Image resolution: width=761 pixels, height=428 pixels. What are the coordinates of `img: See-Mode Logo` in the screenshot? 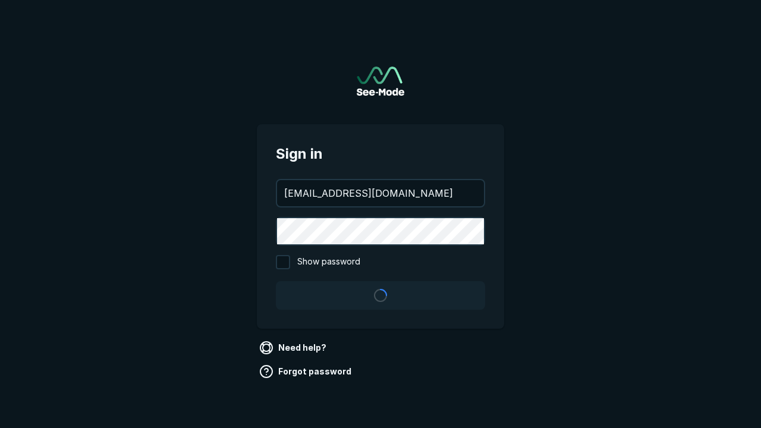 It's located at (380, 81).